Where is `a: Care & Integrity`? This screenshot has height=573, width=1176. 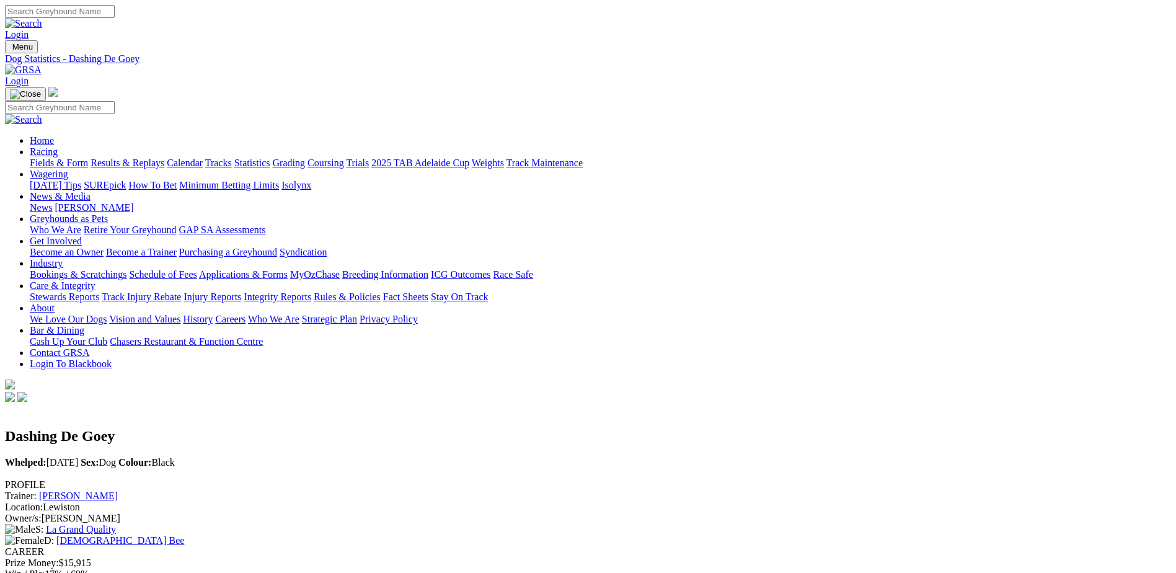 a: Care & Integrity is located at coordinates (63, 285).